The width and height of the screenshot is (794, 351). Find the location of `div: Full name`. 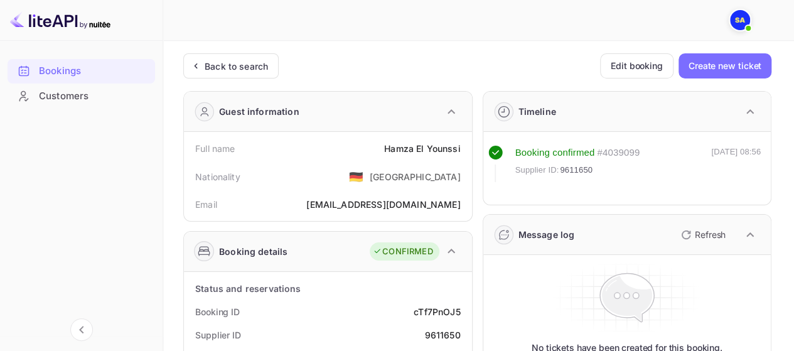

div: Full name is located at coordinates (215, 148).